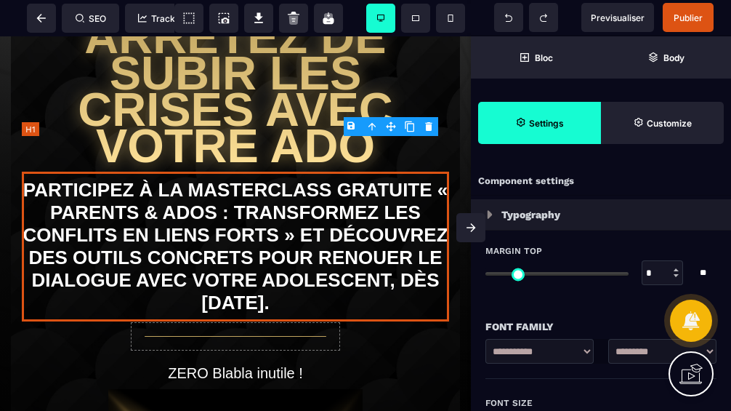  What do you see at coordinates (674, 57) in the screenshot?
I see `strong: Body` at bounding box center [674, 57].